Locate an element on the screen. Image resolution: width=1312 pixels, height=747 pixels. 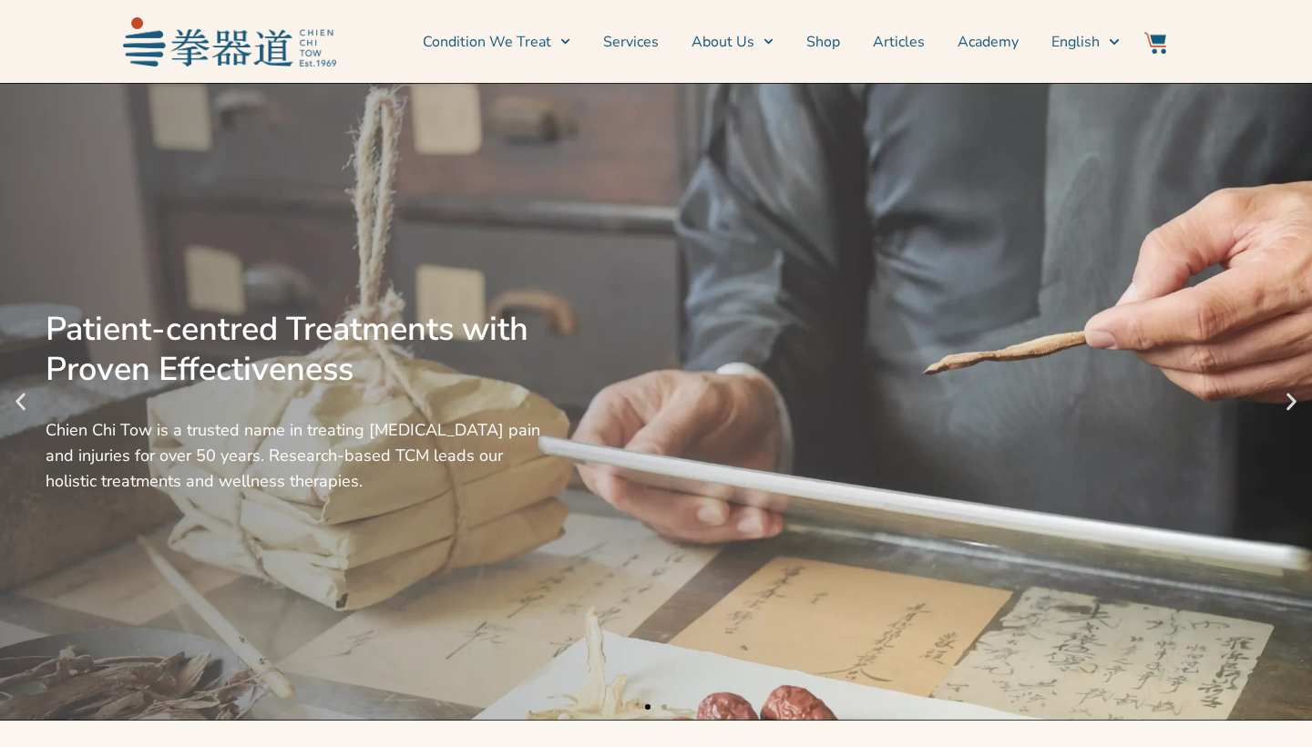
span: English is located at coordinates (1075, 42).